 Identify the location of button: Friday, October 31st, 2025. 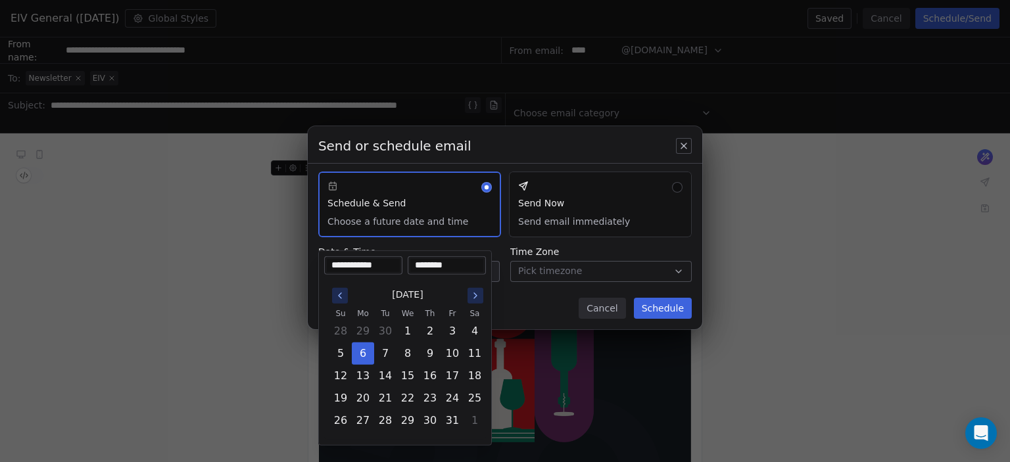
(453, 421).